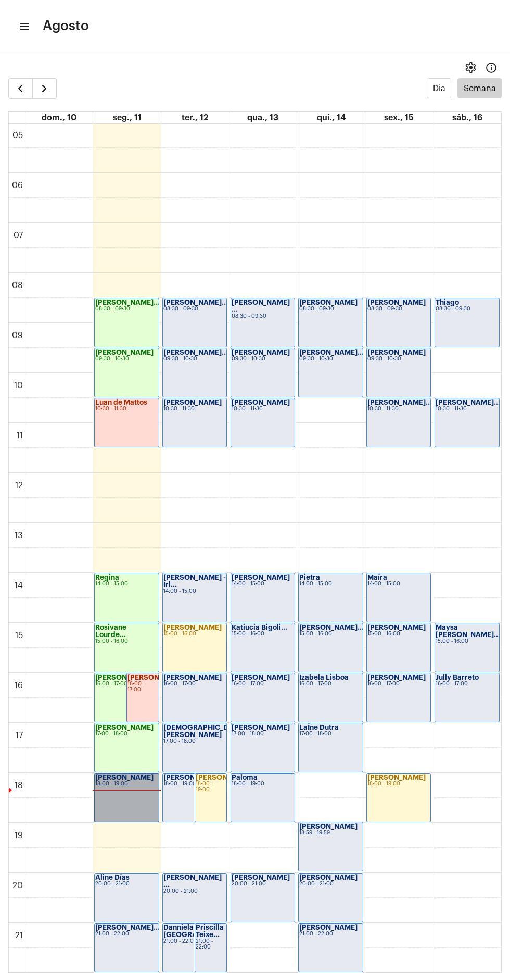  I want to click on a: 11 de agosto de 2025, so click(127, 118).